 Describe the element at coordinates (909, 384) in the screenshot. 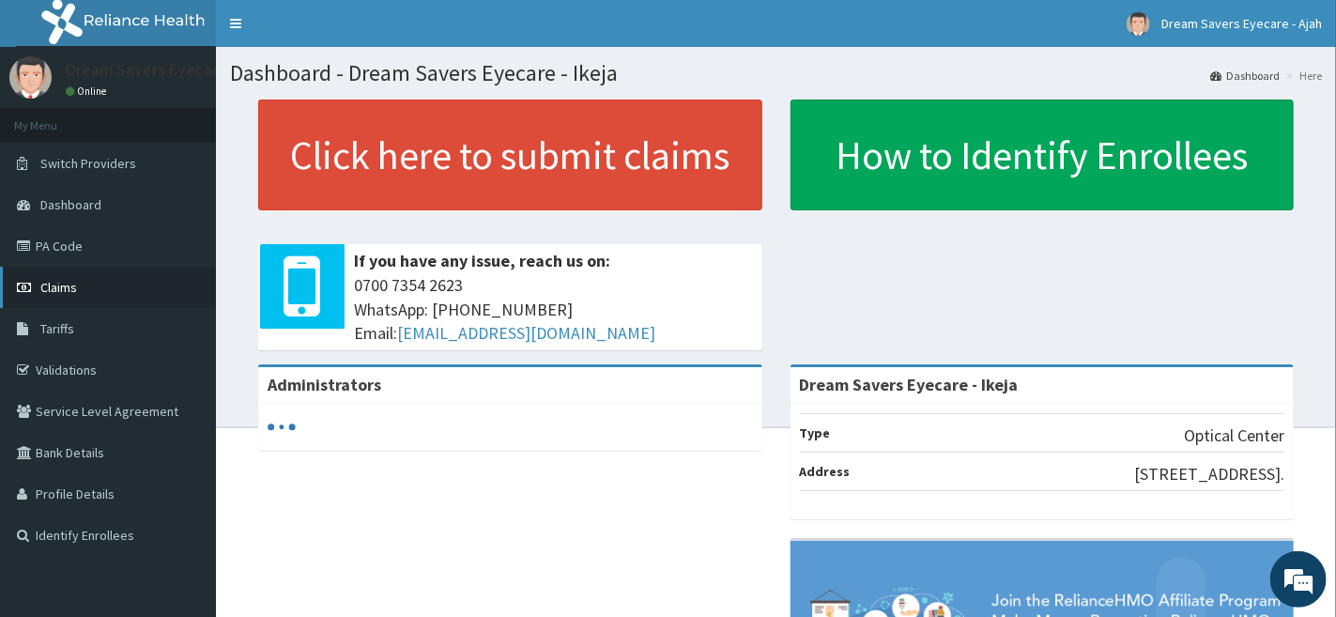

I see `strong: Dream Savers Eyecare - Ikeja` at that location.